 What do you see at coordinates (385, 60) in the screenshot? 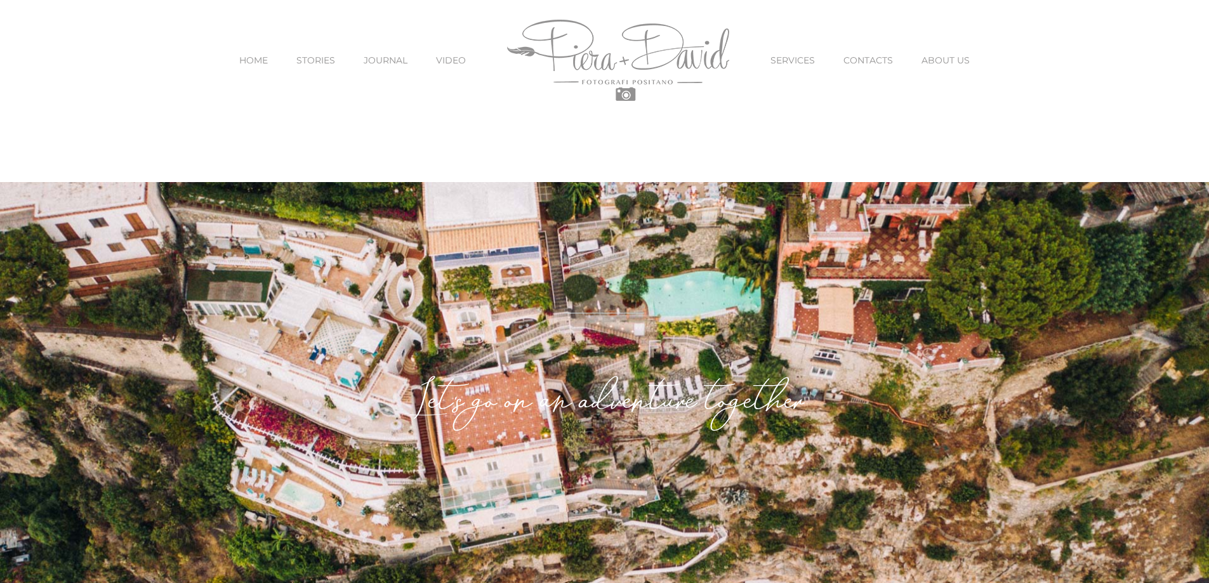
I see `span: JOURNAL` at bounding box center [385, 60].